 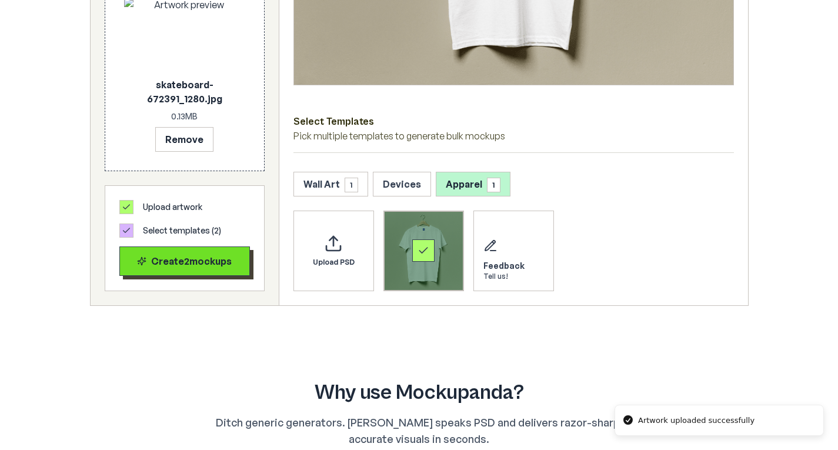 I want to click on span: Upload PSD, so click(x=334, y=262).